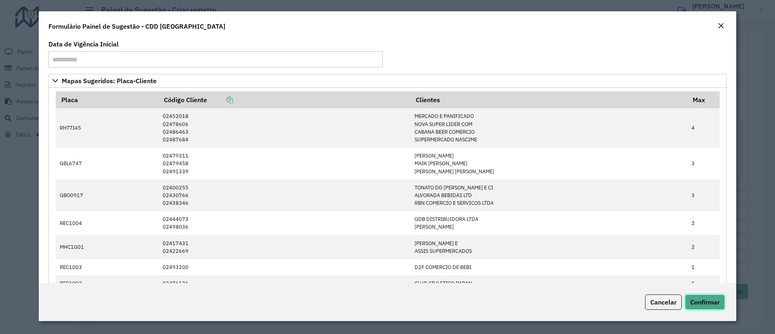  Describe the element at coordinates (549, 100) in the screenshot. I see `th: Clientes` at that location.